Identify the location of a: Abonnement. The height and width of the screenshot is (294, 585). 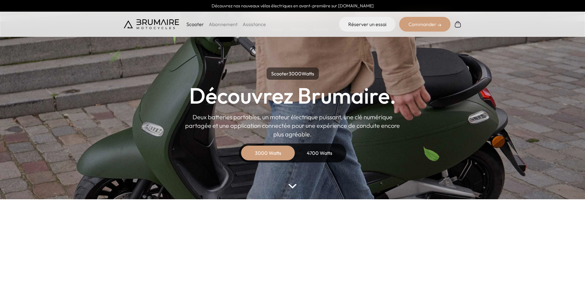
(223, 24).